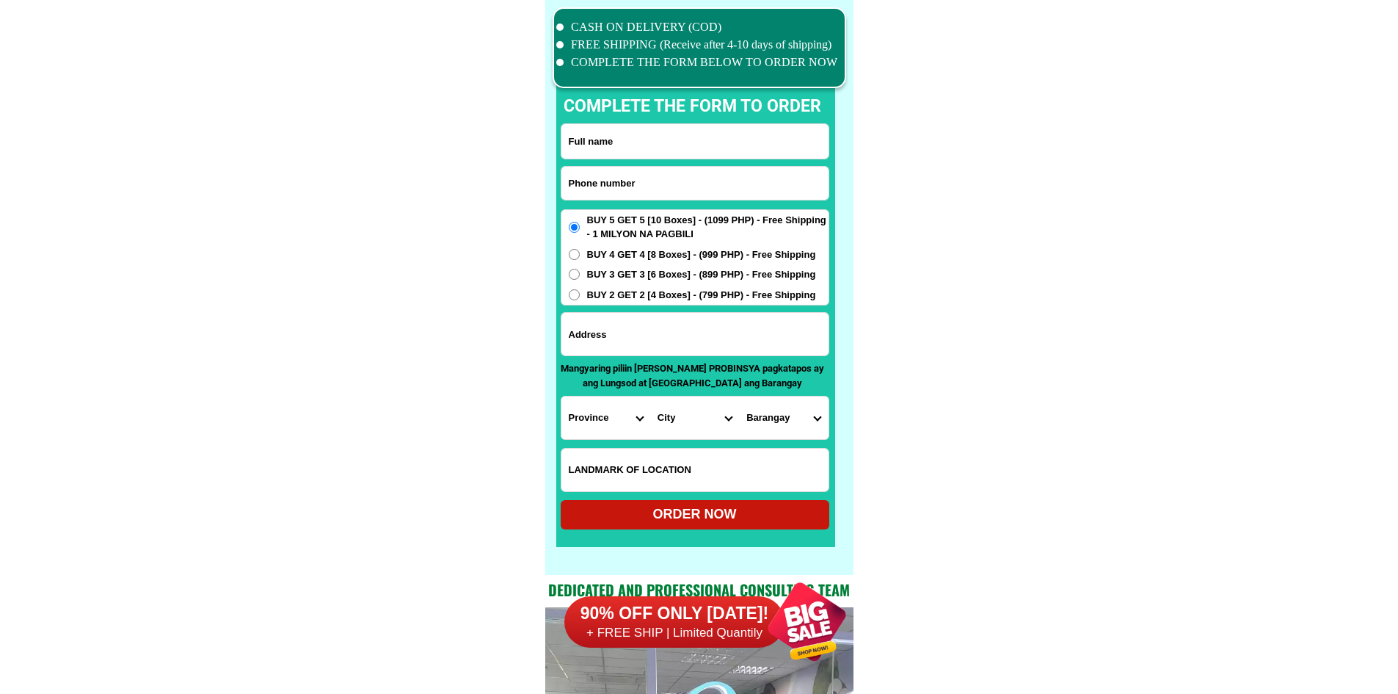 This screenshot has width=1398, height=694. What do you see at coordinates (574, 254) in the screenshot?
I see `input: BUY 4 GET 4 [8 Boxes] - (999 PHP) - Free Shipping` at bounding box center [574, 254].